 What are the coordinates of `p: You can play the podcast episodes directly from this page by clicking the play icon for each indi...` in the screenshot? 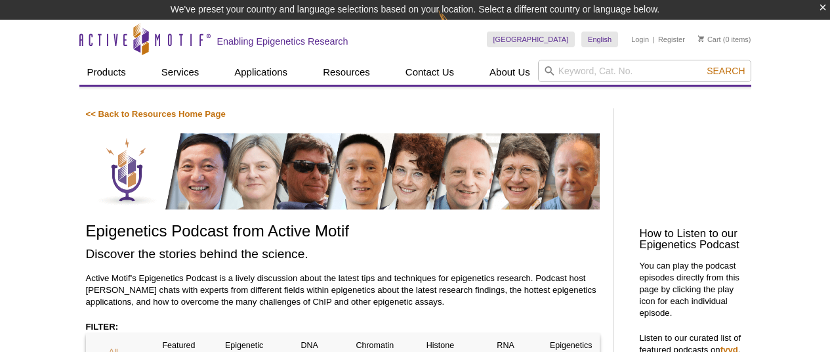 It's located at (692, 289).